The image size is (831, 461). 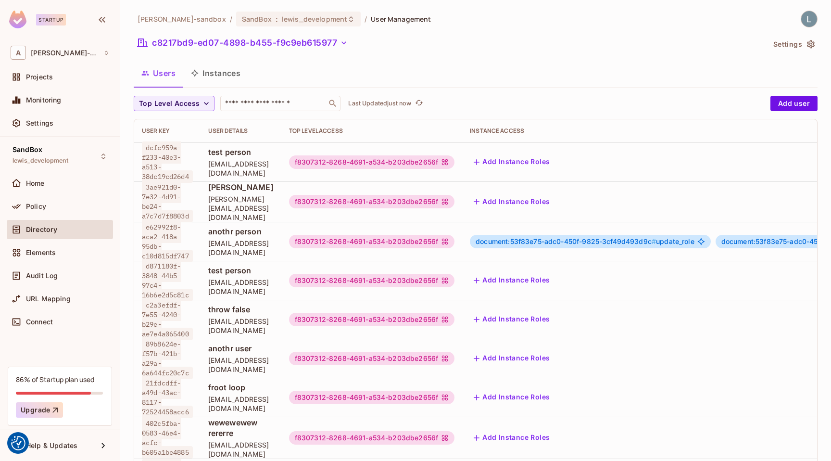 I want to click on span: Projects, so click(x=39, y=77).